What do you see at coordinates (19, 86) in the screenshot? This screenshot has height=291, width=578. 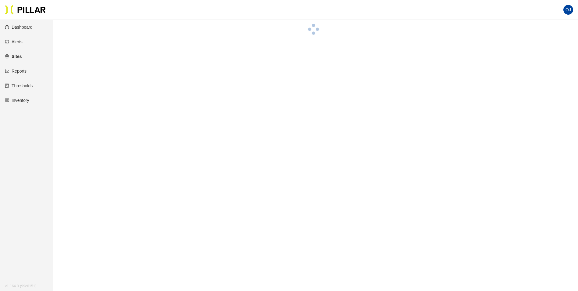 I see `a: exceptionThresholds` at bounding box center [19, 86].